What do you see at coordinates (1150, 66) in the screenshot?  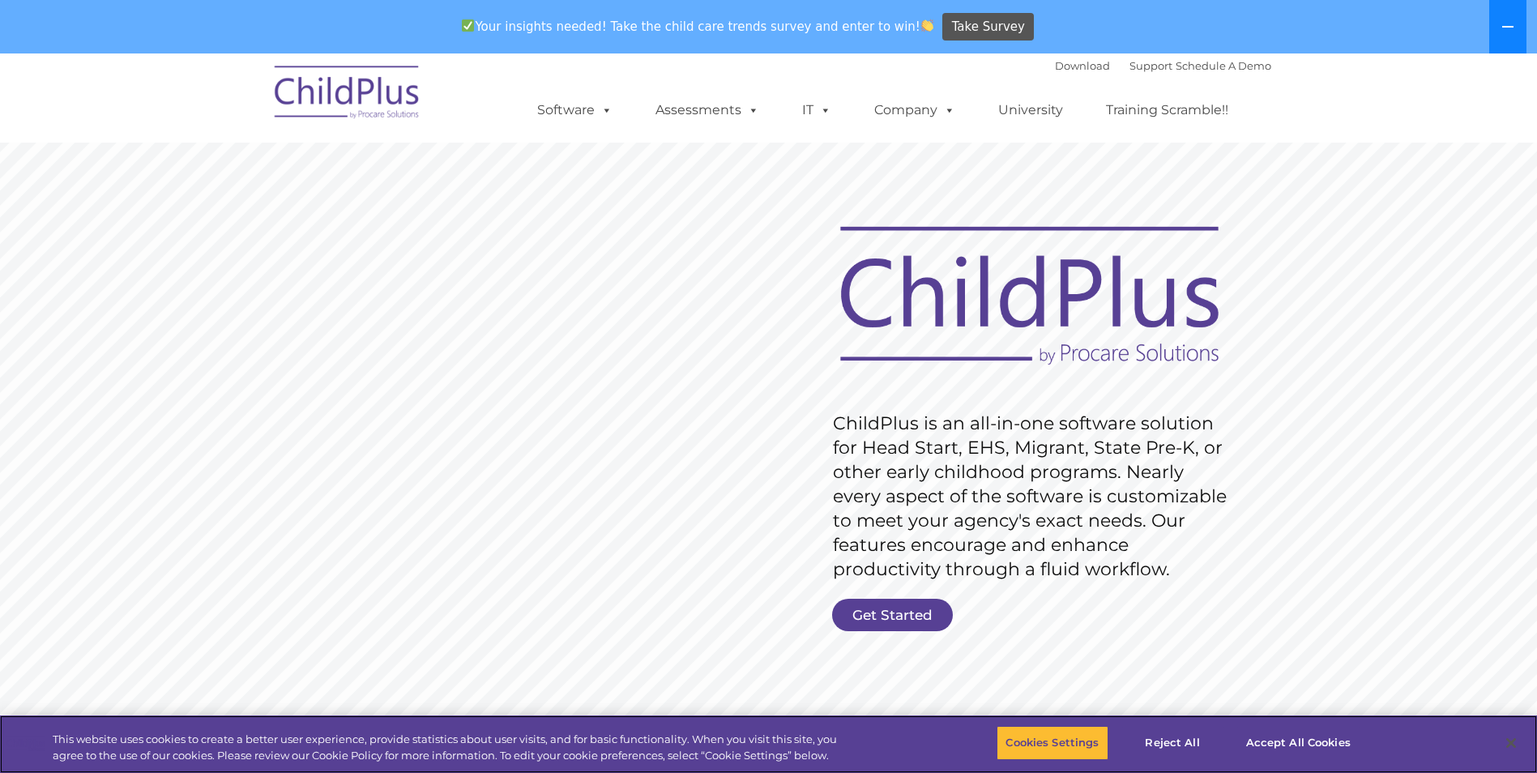 I see `a: Support` at bounding box center [1150, 66].